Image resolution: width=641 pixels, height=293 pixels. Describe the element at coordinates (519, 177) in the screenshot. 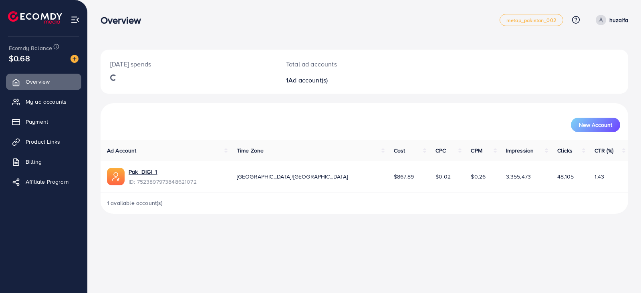

I see `span: 3,355,473` at that location.